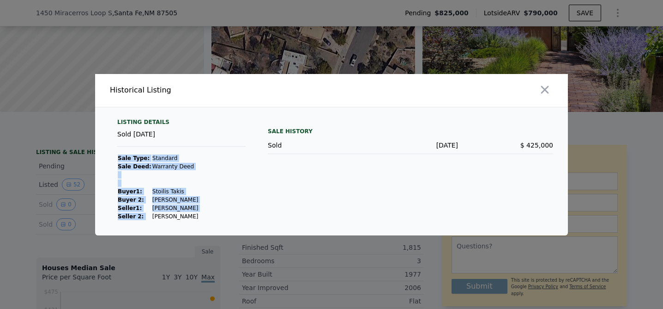  Describe the element at coordinates (176, 158) in the screenshot. I see `td: Standard` at that location.